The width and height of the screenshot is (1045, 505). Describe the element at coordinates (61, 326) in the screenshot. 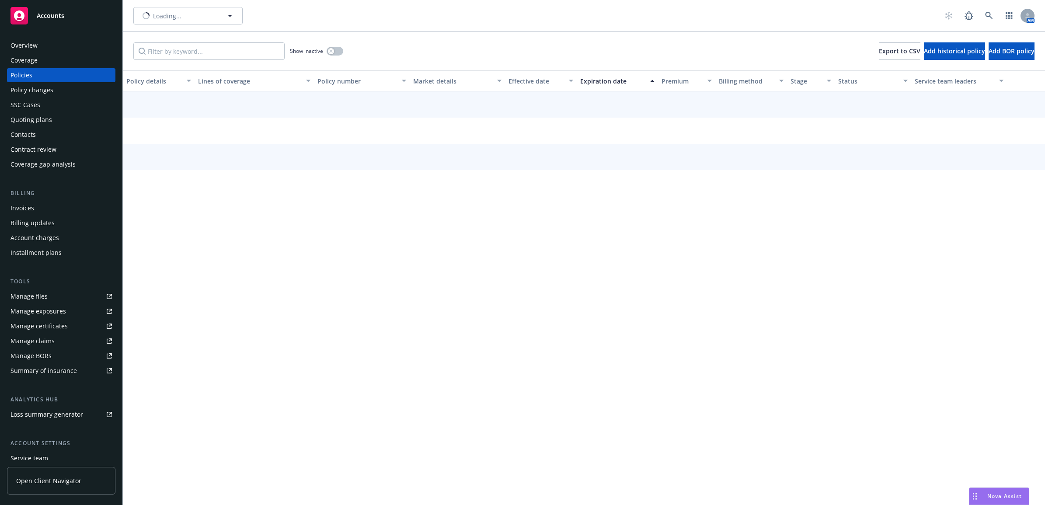

I see `a: Manage certificates` at that location.